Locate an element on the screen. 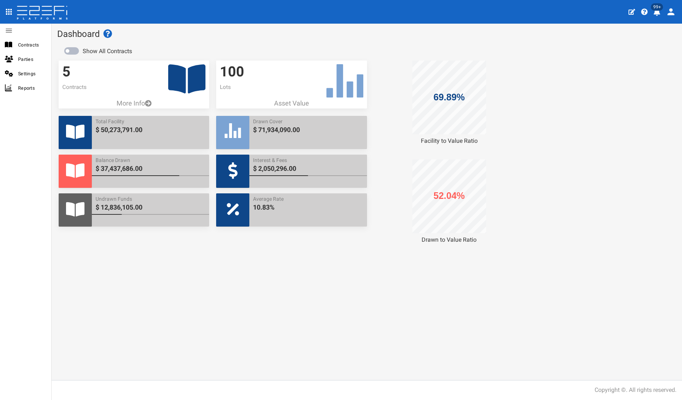 This screenshot has height=400, width=682. span: Average Rate is located at coordinates (308, 199).